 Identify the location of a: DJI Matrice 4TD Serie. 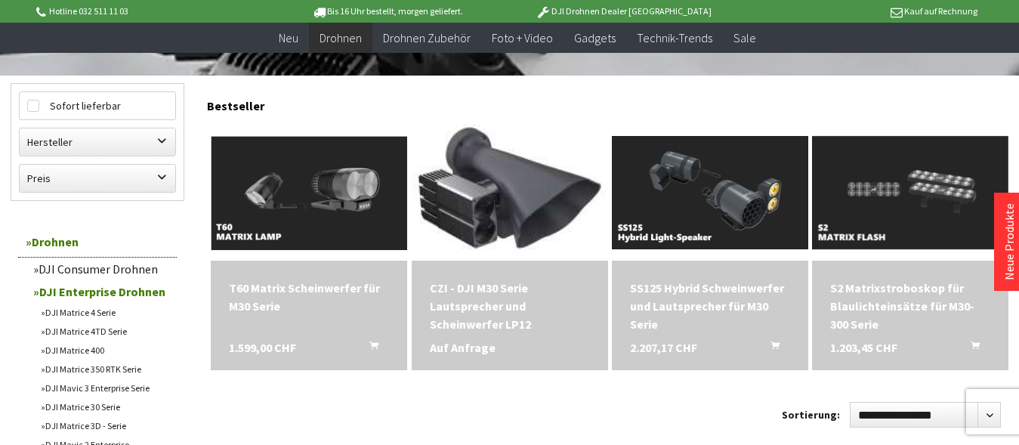
(105, 331).